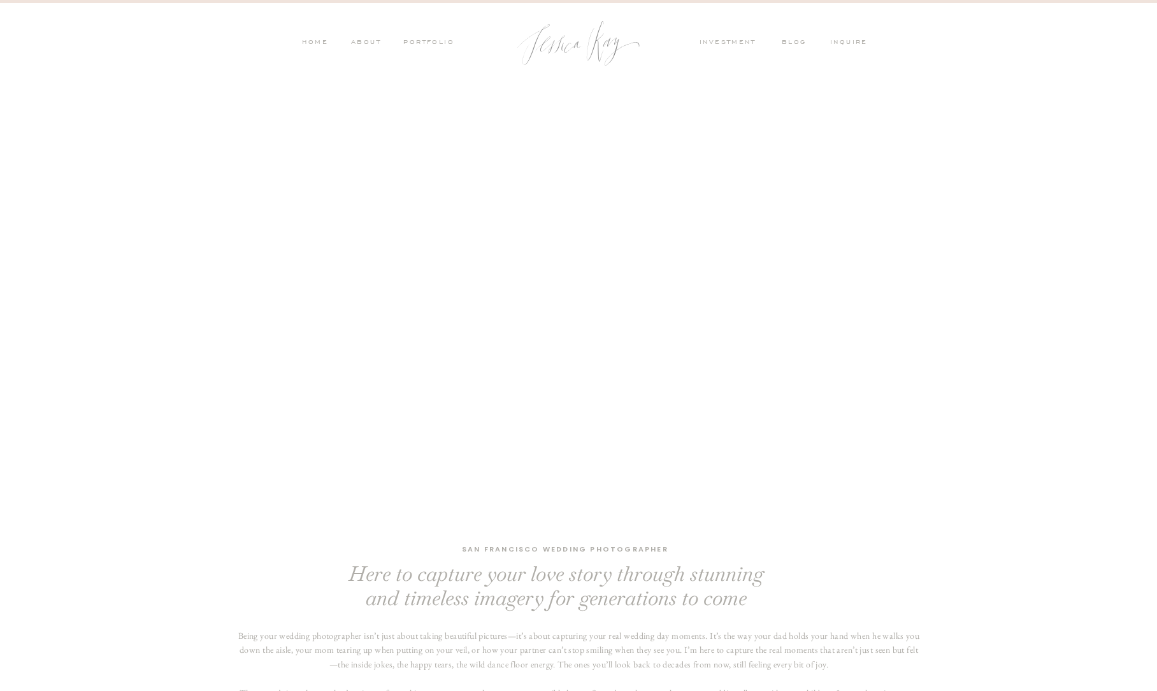 This screenshot has width=1157, height=691. Describe the element at coordinates (364, 43) in the screenshot. I see `a: ABOUT` at that location.